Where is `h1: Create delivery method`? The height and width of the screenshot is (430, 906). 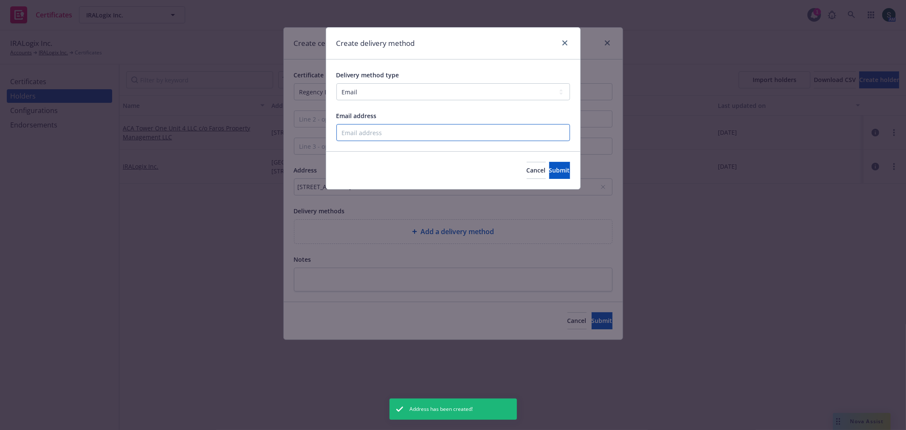 h1: Create delivery method is located at coordinates (376, 43).